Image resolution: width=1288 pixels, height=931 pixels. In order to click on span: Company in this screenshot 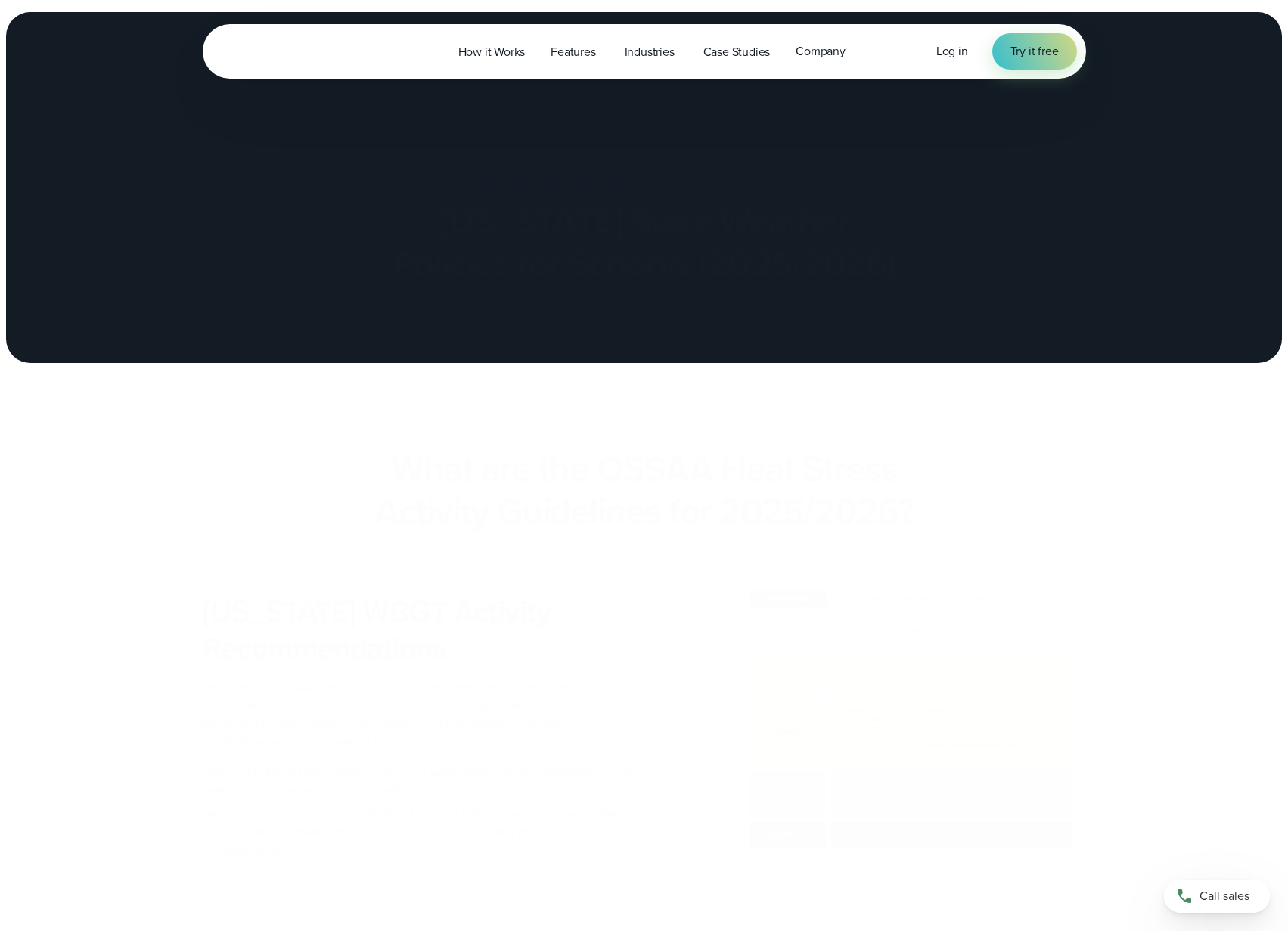, I will do `click(821, 52)`.